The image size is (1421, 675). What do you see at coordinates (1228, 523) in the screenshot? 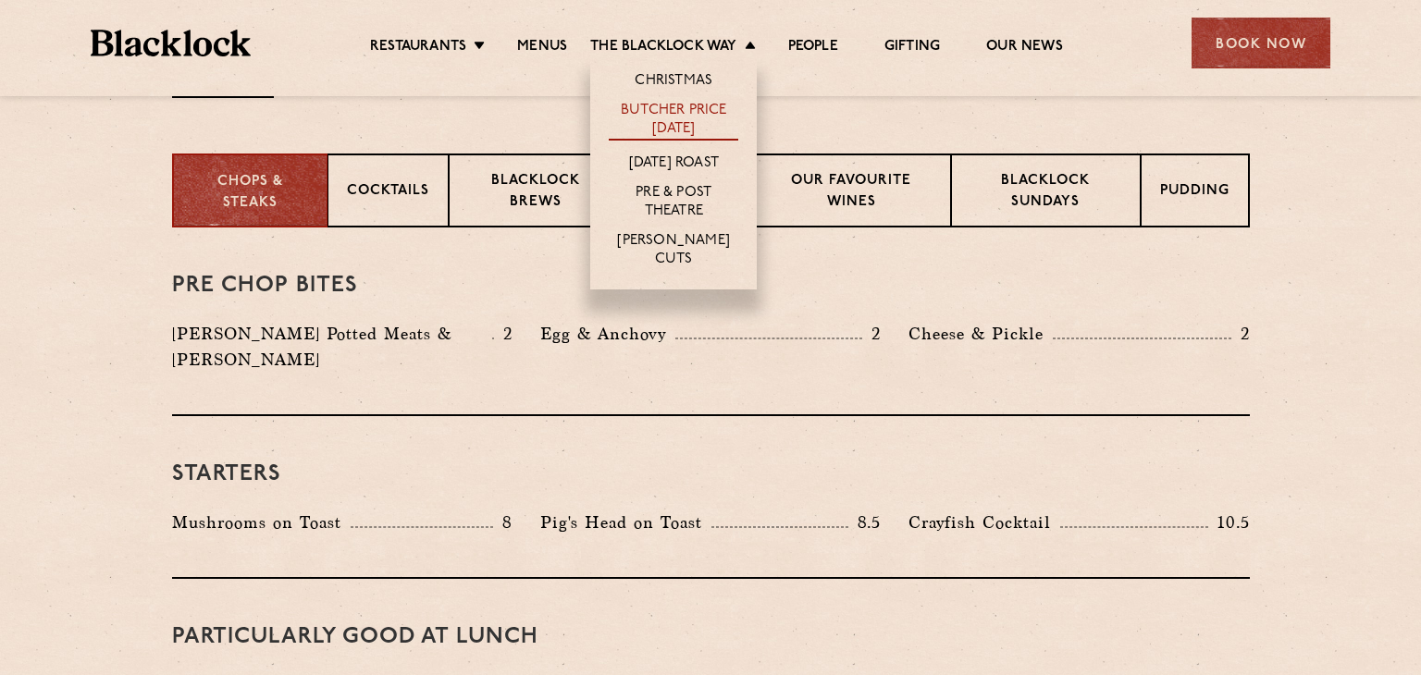
I see `p: 10.5` at bounding box center [1228, 523].